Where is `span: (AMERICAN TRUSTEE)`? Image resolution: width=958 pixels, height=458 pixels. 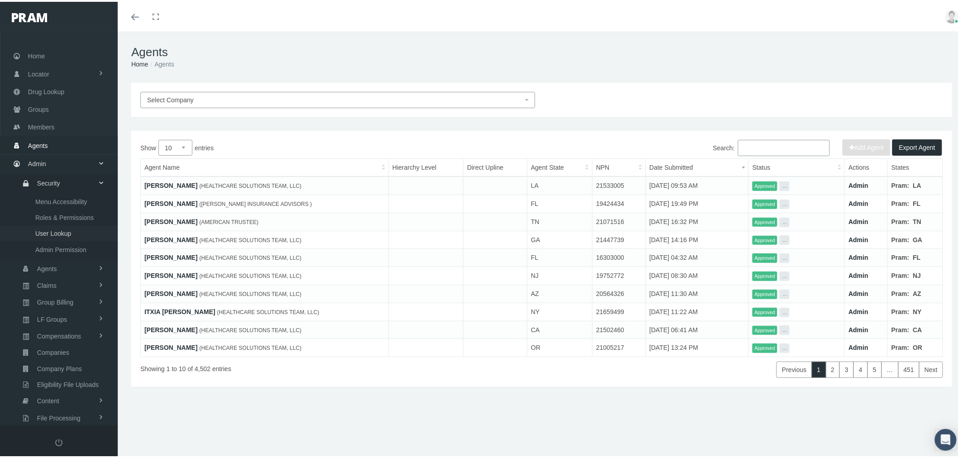 span: (AMERICAN TRUSTEE) is located at coordinates (229, 220).